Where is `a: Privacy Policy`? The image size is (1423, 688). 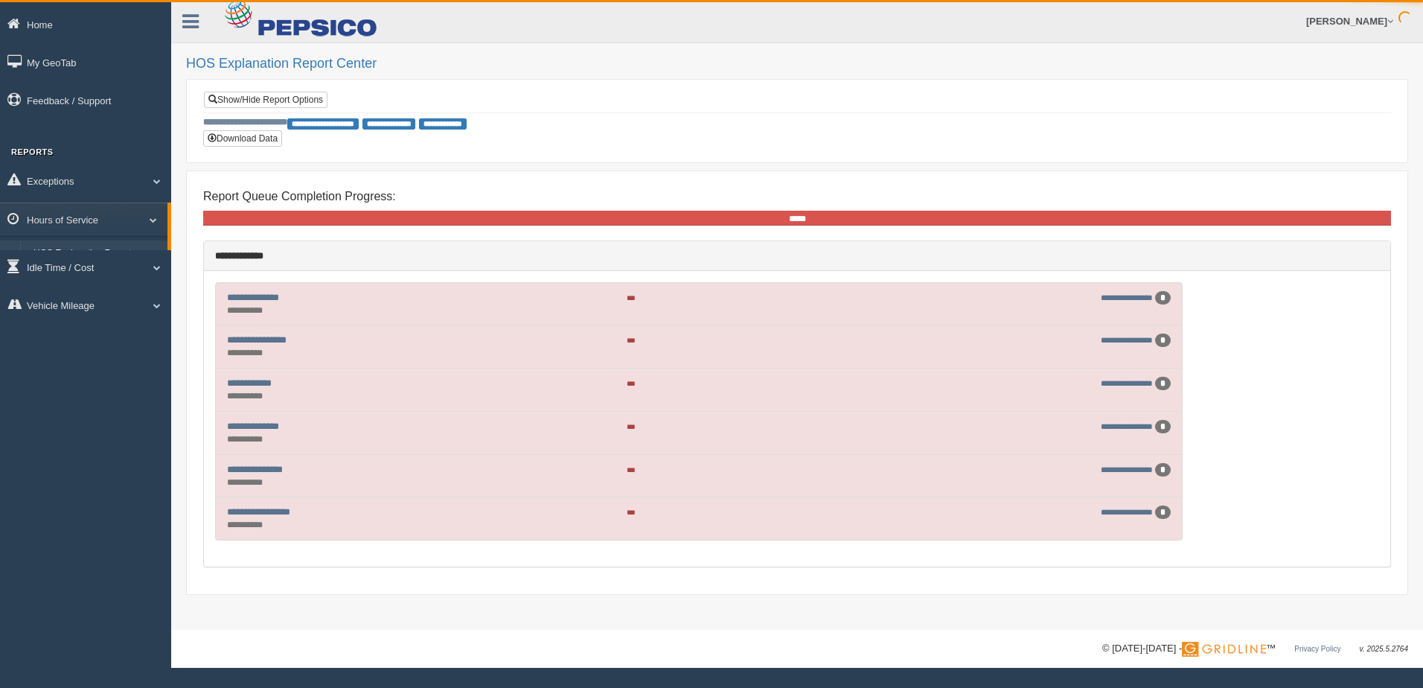
a: Privacy Policy is located at coordinates (1317, 648).